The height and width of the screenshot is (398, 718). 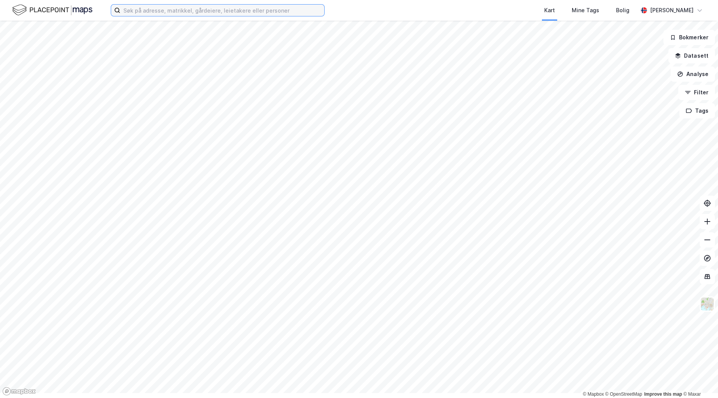 I want to click on img: Z, so click(x=707, y=304).